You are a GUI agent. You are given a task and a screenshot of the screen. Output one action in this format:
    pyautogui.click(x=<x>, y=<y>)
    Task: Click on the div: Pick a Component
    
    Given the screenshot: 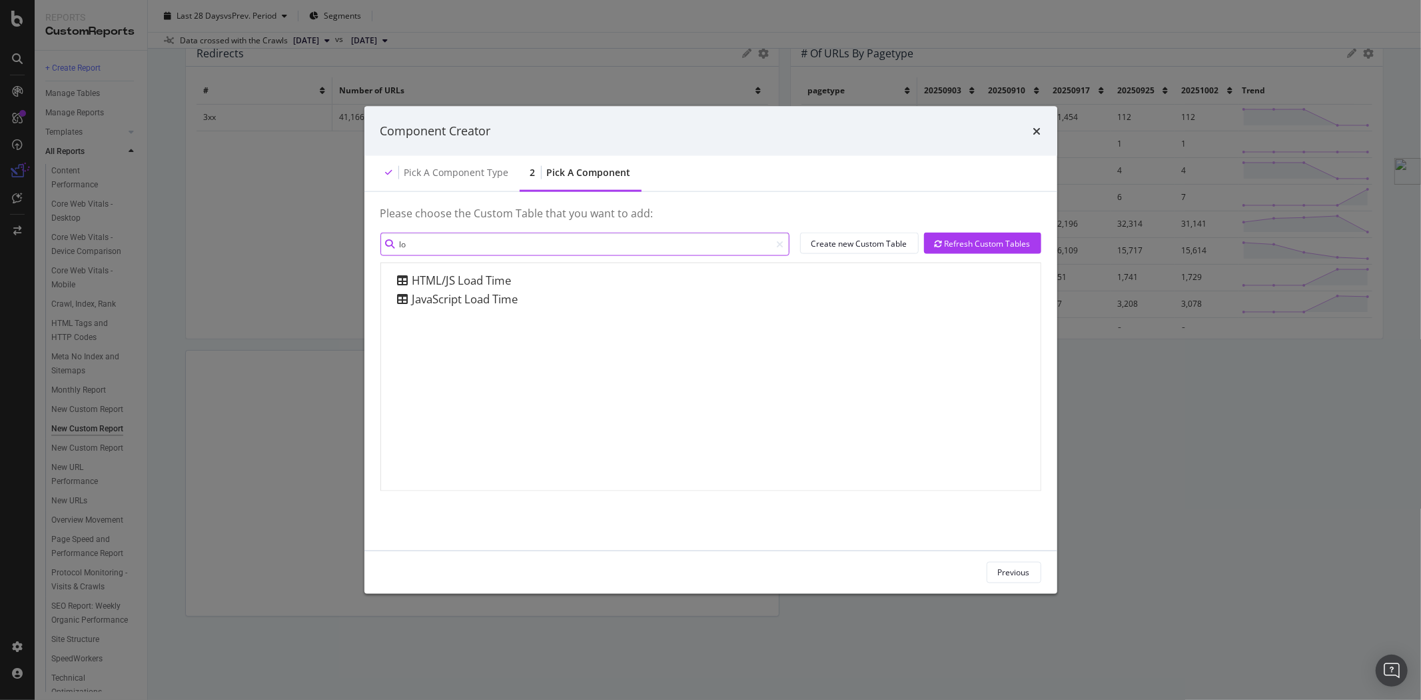 What is the action you would take?
    pyautogui.click(x=589, y=172)
    